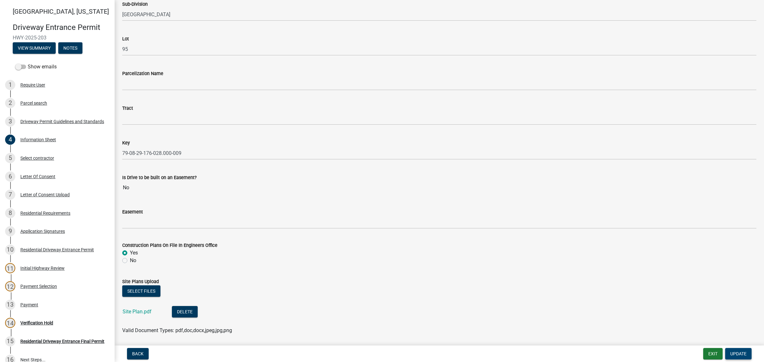 The width and height of the screenshot is (764, 362). What do you see at coordinates (10, 286) in the screenshot?
I see `div: 12` at bounding box center [10, 286].